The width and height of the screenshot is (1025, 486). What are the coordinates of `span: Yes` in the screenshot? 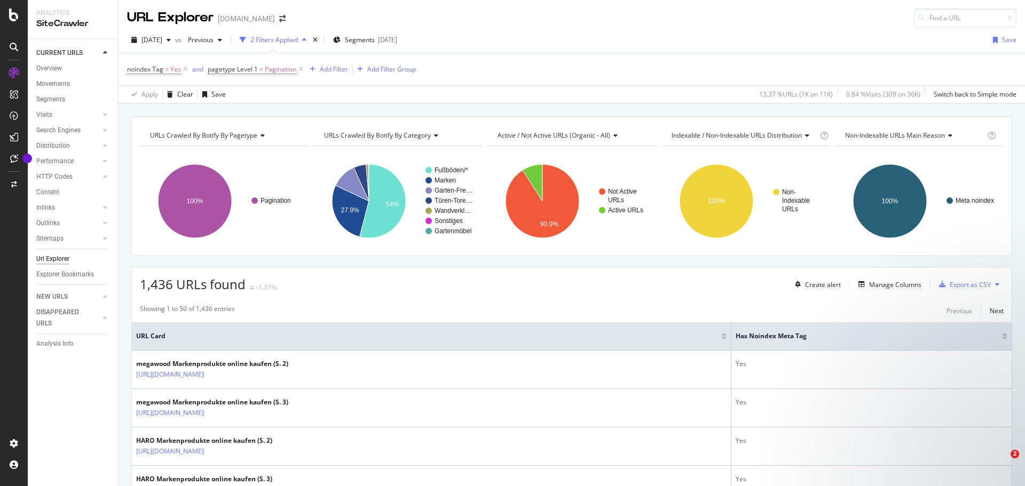 It's located at (176, 69).